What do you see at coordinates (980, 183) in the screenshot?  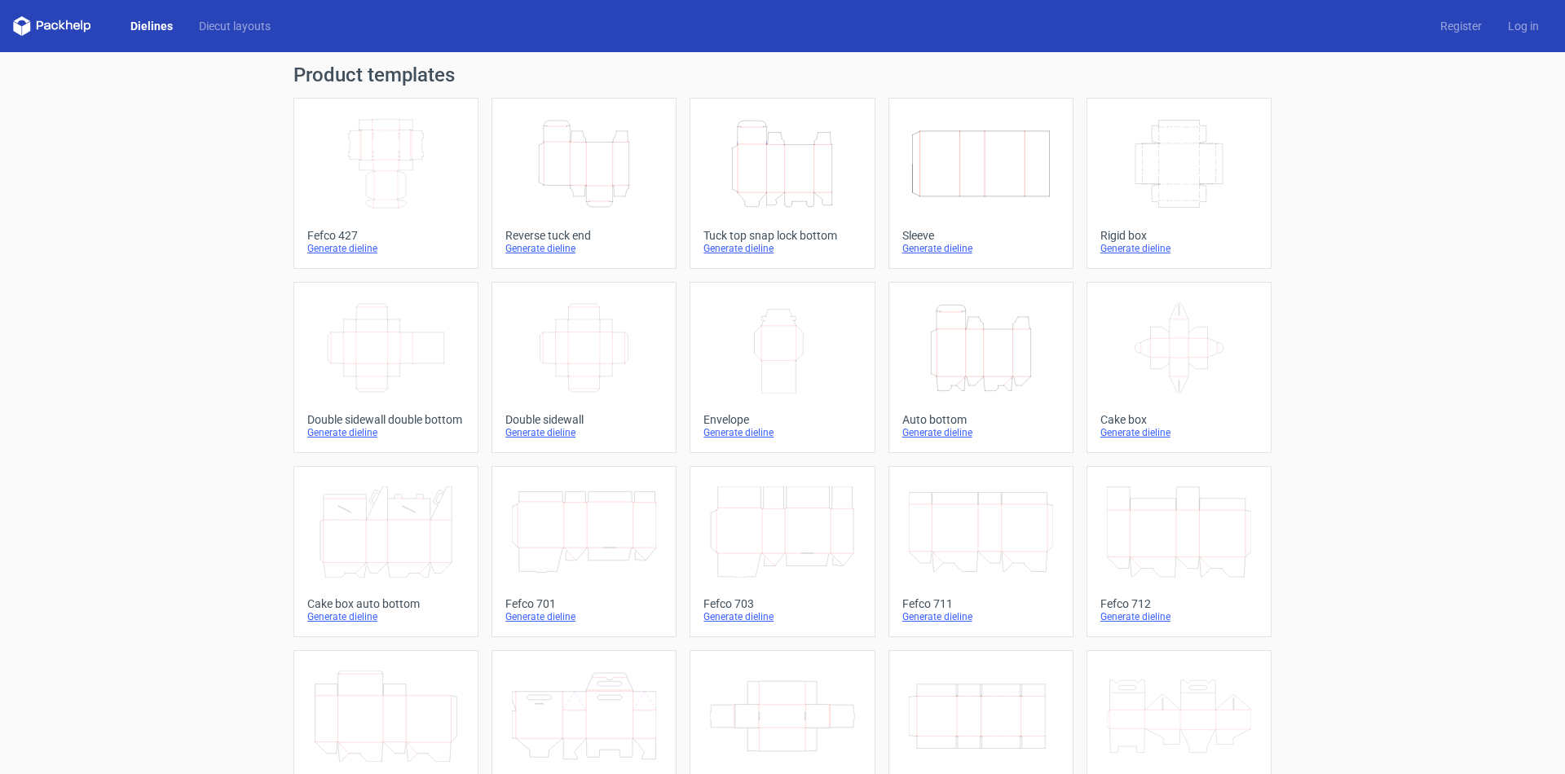 I see `a: SleeveGenerate dieline` at bounding box center [980, 183].